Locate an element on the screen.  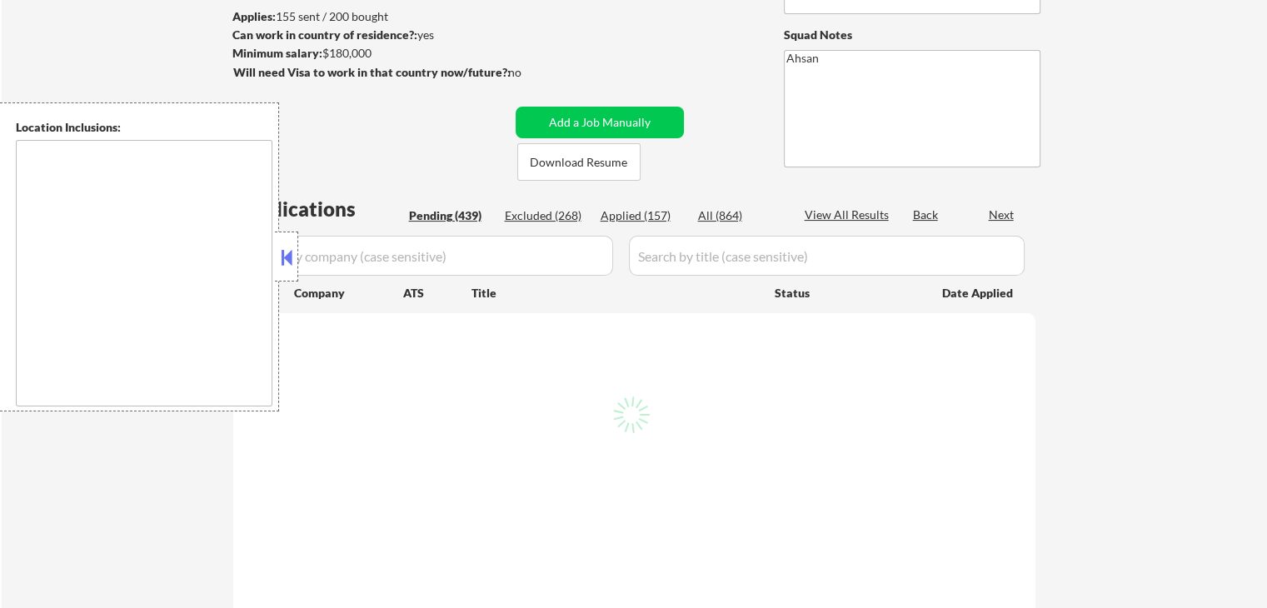
strong: Minimum salary: is located at coordinates (277, 52).